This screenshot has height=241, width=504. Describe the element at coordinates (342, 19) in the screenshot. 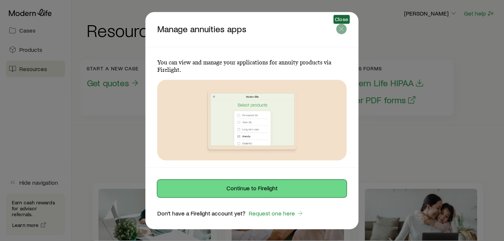

I see `span: Close` at that location.